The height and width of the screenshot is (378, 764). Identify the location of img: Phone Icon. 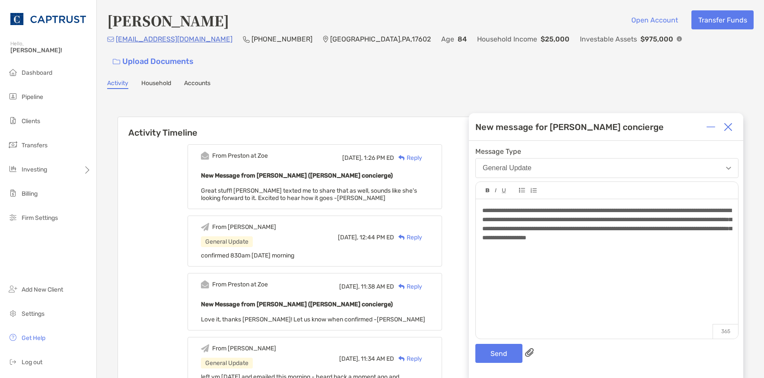
(246, 39).